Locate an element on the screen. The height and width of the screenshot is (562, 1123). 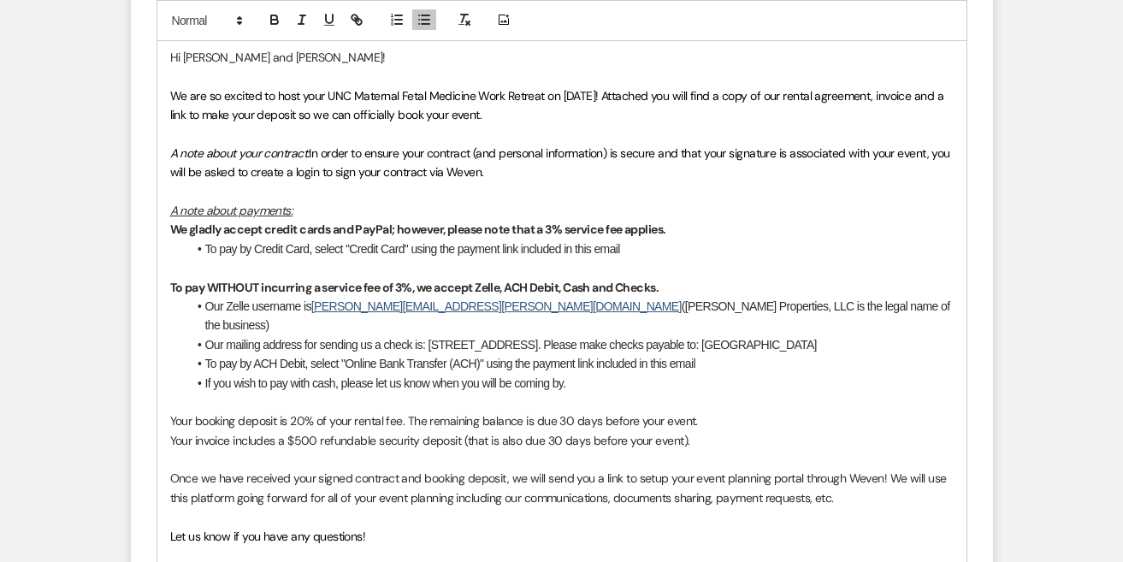
span: To pay by Credit Card, select "Credit Card" using the payment link included in this email is located at coordinates (412, 249).